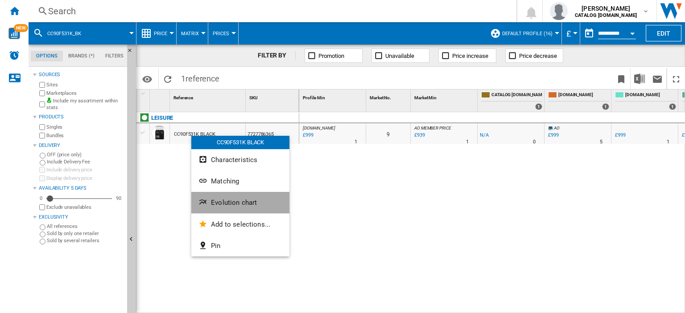 This screenshot has width=685, height=313. What do you see at coordinates (234, 160) in the screenshot?
I see `span: Characteristics` at bounding box center [234, 160].